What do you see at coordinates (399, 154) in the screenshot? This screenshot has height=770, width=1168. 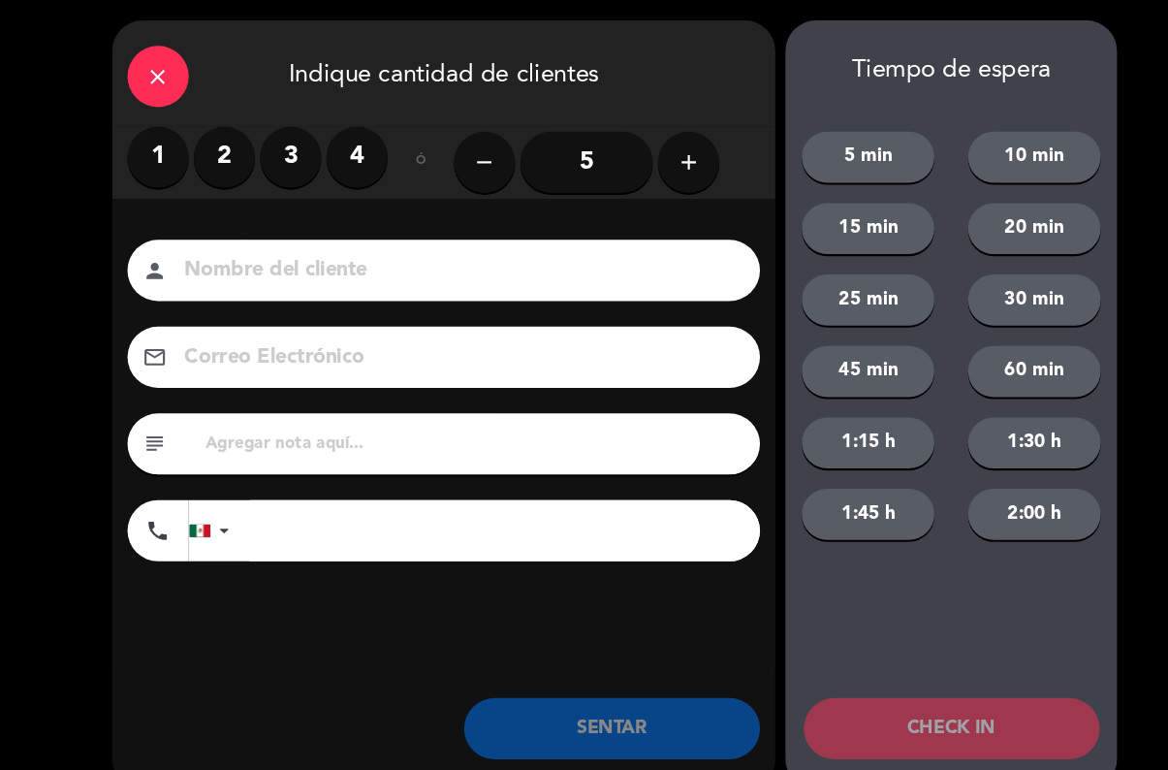 I see `div: ó` at bounding box center [399, 154].